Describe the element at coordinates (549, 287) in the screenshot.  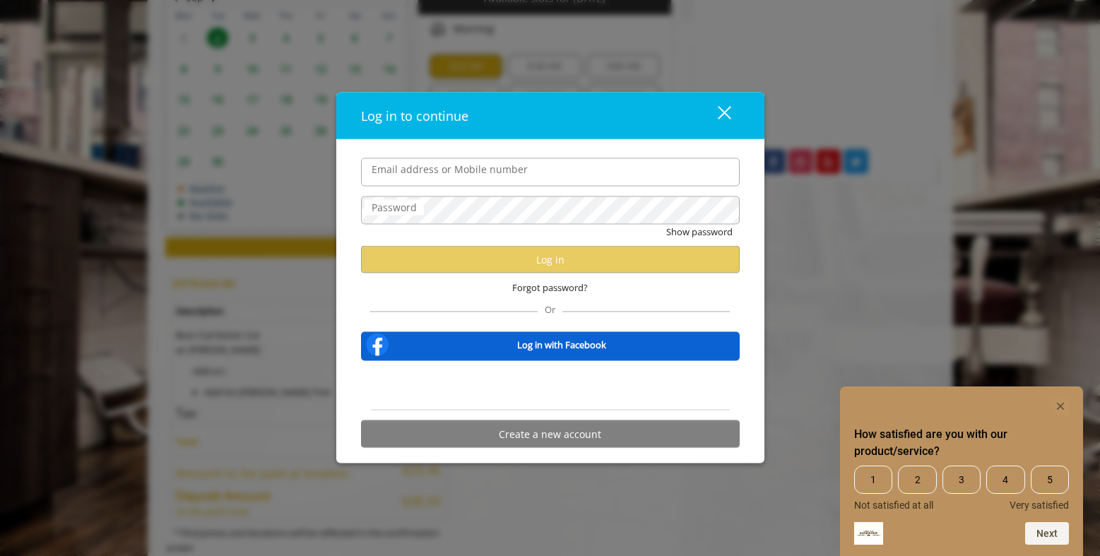
I see `span: Forgot password?` at that location.